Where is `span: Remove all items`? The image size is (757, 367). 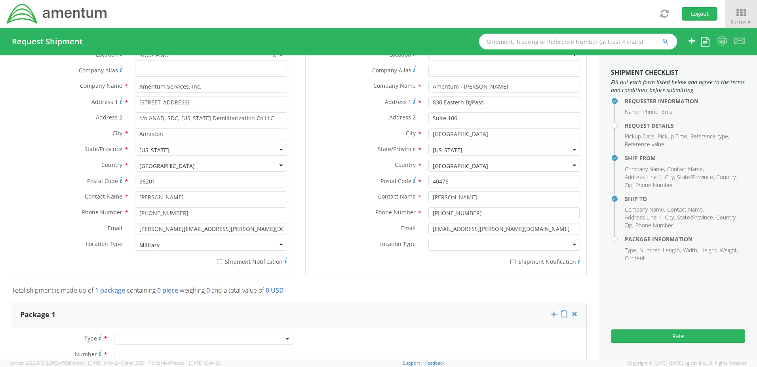 span: Remove all items is located at coordinates (274, 55).